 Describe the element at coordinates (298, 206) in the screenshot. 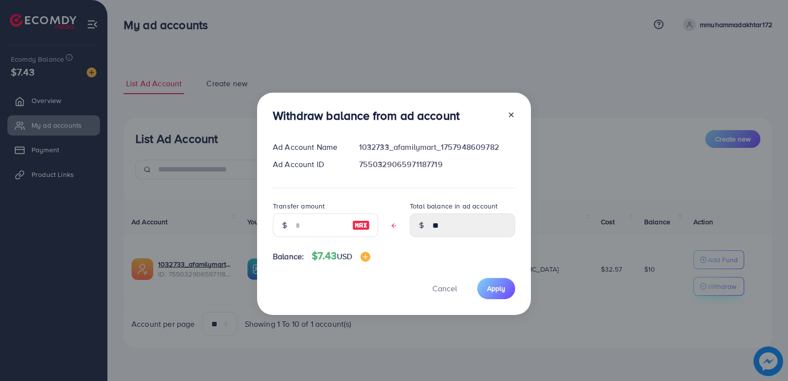

I see `label: Transfer amount` at that location.